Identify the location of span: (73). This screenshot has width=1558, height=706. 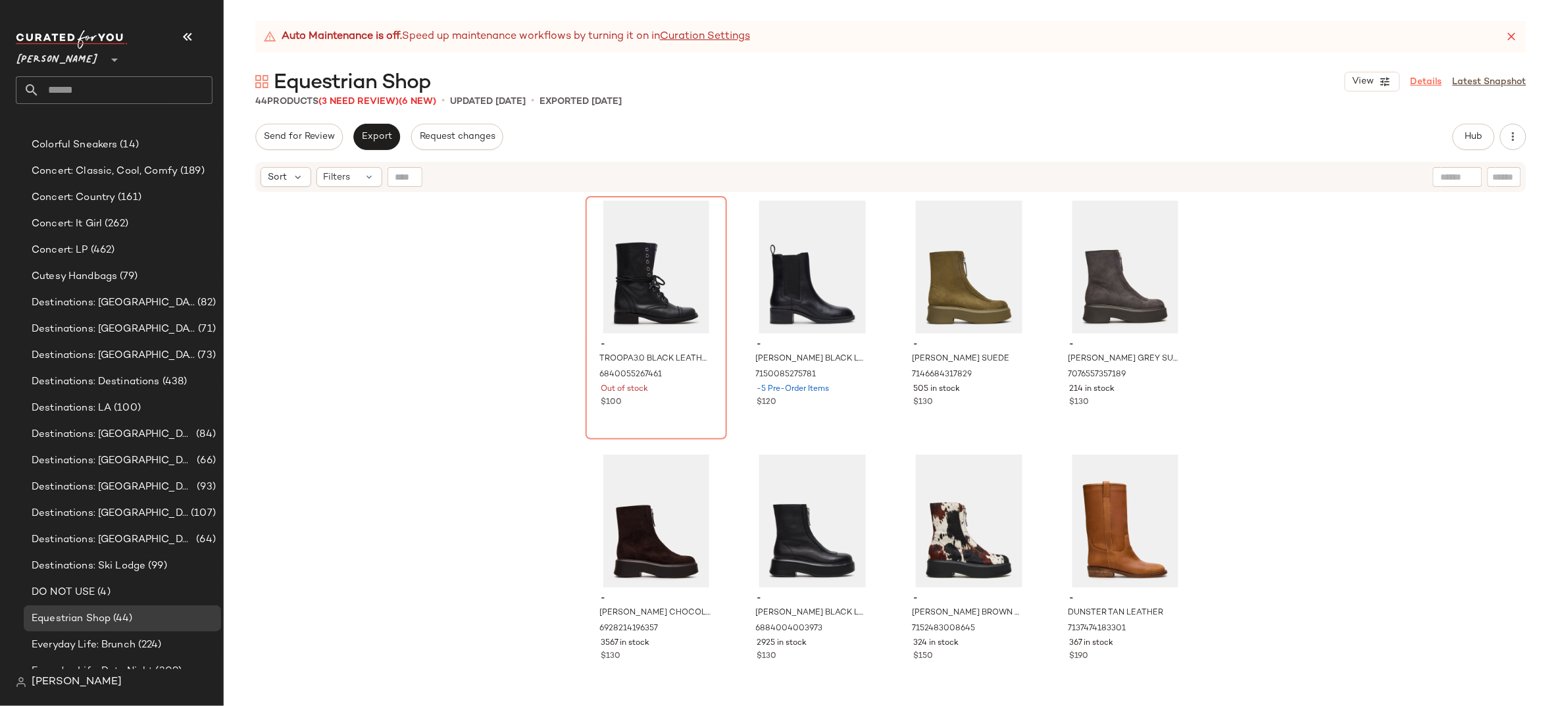
(205, 355).